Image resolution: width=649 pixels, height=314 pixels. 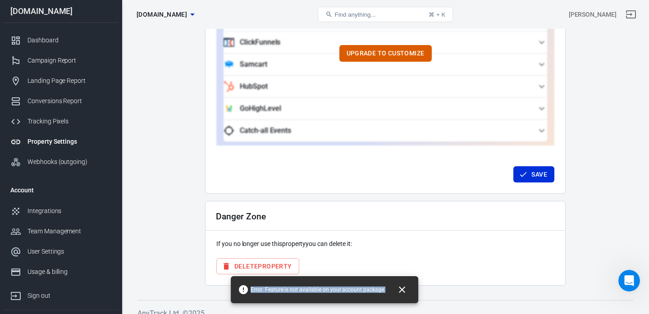 What do you see at coordinates (61, 190) in the screenshot?
I see `li: Account` at bounding box center [61, 190].